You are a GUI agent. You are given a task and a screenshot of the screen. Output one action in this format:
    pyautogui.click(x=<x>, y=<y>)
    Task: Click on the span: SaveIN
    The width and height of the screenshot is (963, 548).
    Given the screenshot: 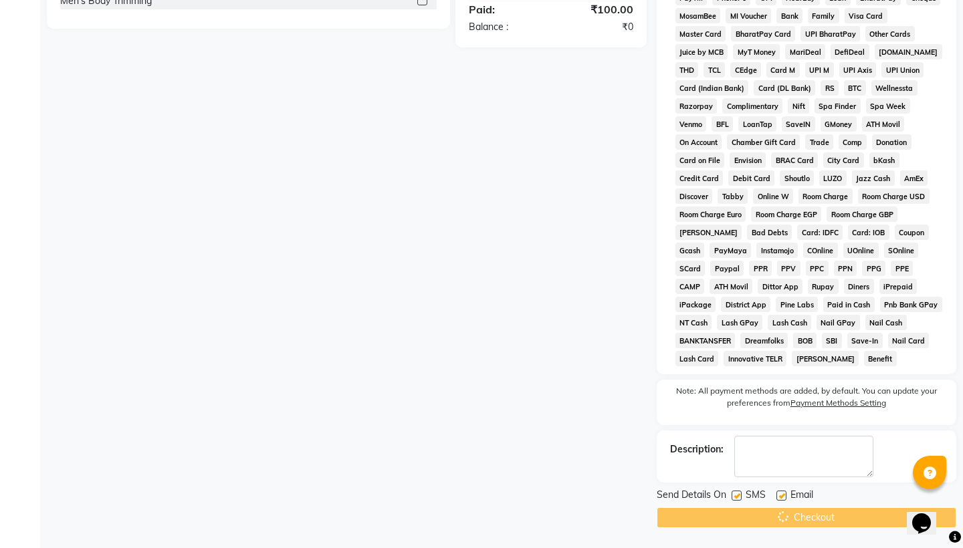 What is the action you would take?
    pyautogui.click(x=798, y=124)
    